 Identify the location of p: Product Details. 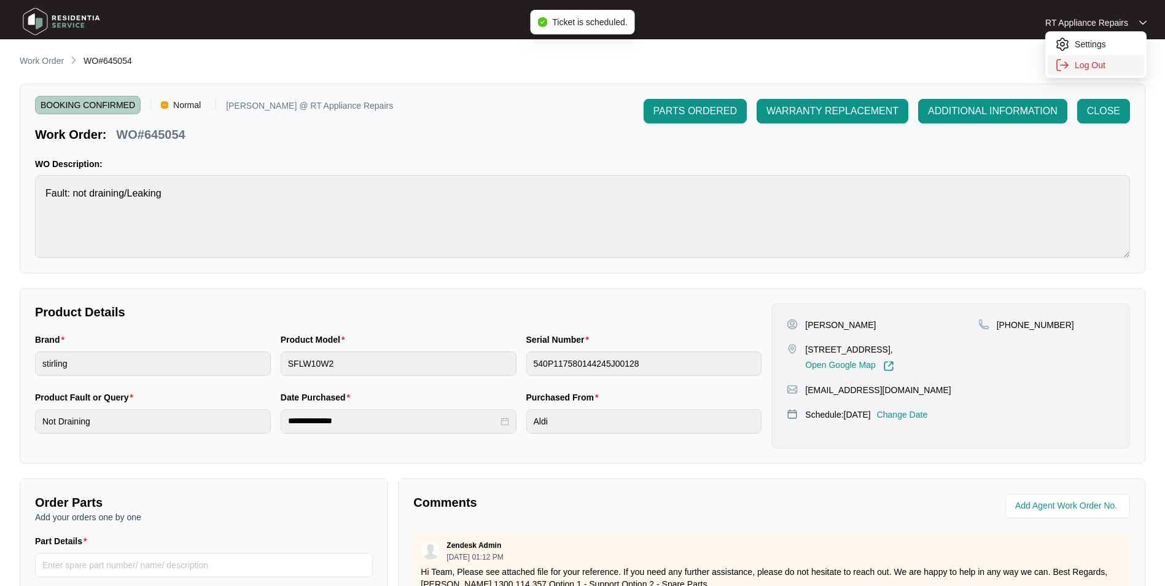
(398, 312).